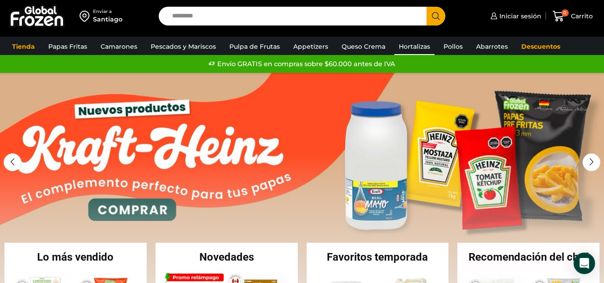 This screenshot has width=604, height=283. Describe the element at coordinates (23, 47) in the screenshot. I see `a: Tienda` at that location.